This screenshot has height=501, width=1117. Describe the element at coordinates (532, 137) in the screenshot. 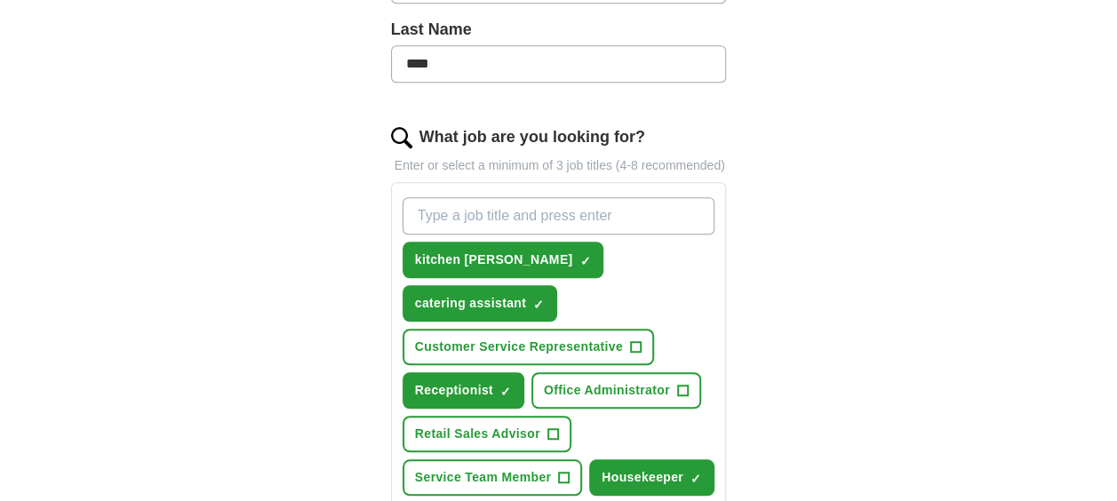

I see `label: What job are you looking for?` at that location.